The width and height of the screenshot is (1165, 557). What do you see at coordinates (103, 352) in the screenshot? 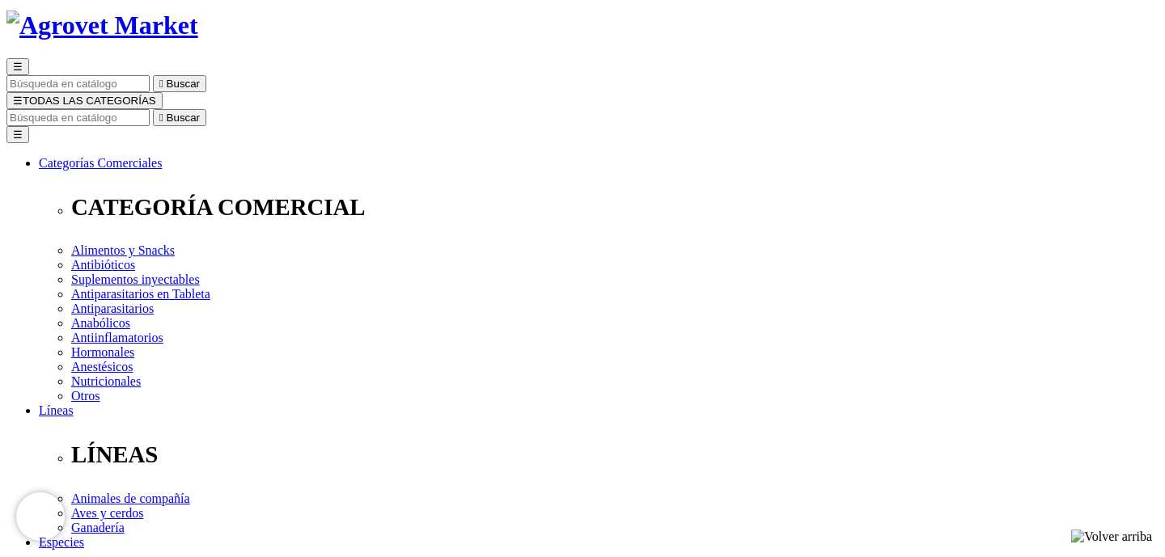
I see `span: Hormonales` at bounding box center [103, 352].